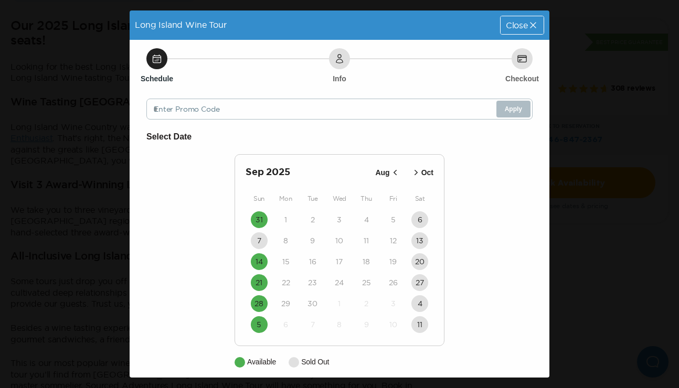  Describe the element at coordinates (259, 220) in the screenshot. I see `button: 31` at that location.